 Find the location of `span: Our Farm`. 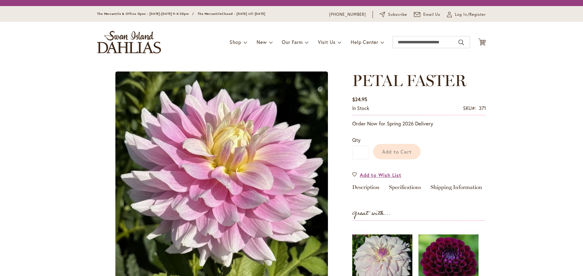

span: Our Farm is located at coordinates (292, 42).